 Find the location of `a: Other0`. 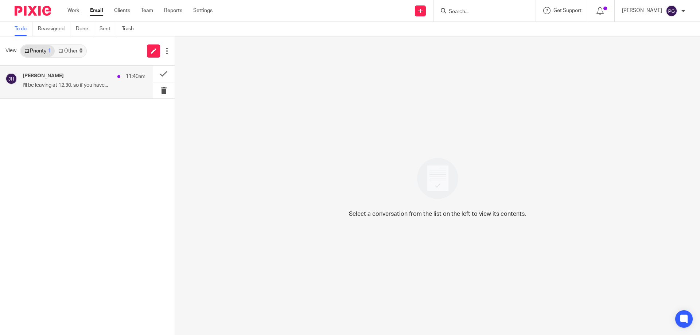

a: Other0 is located at coordinates (70, 51).